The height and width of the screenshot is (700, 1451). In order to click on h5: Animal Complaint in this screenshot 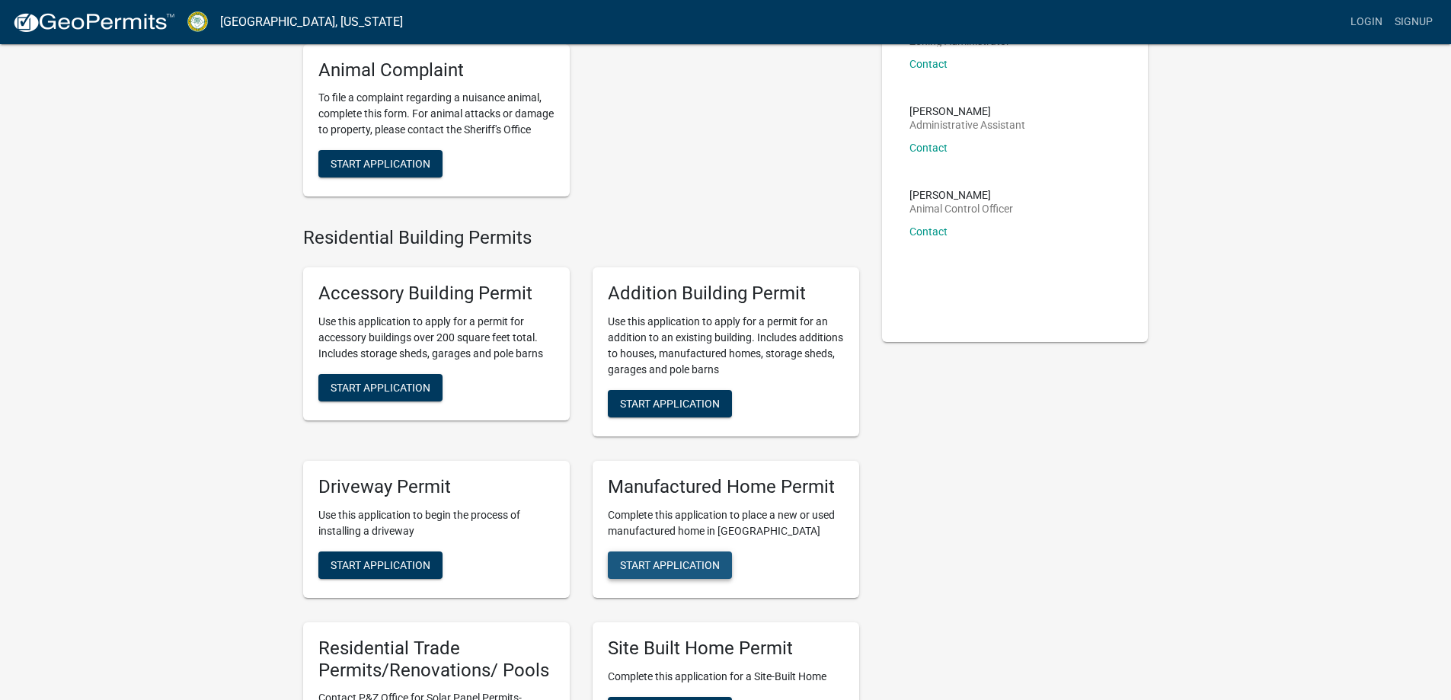, I will do `click(436, 70)`.